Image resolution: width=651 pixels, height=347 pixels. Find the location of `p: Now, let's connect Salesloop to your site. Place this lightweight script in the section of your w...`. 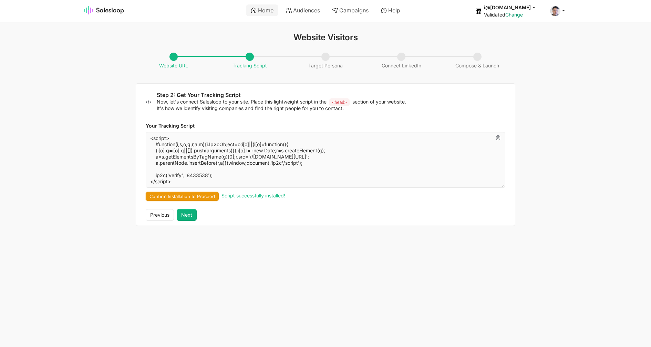

p: Now, let's connect Salesloop to your site. Place this lightweight script in the section of your w... is located at coordinates (331, 105).